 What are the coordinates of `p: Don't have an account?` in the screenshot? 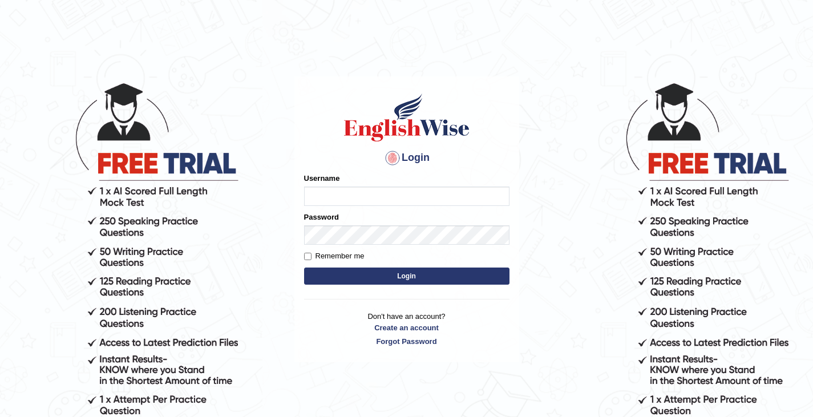 It's located at (407, 329).